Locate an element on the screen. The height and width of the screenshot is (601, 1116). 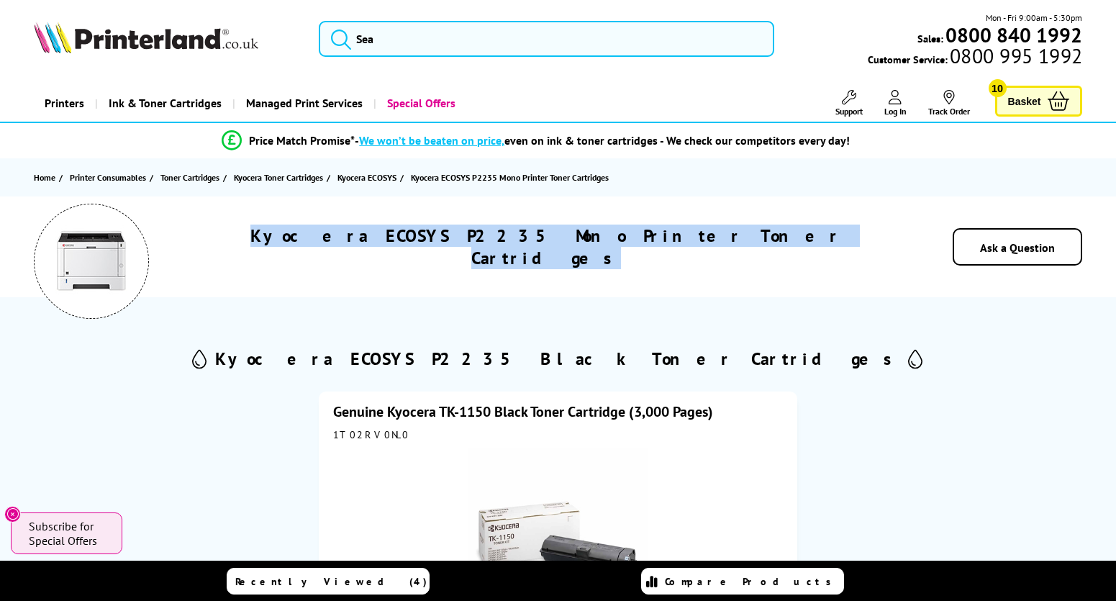
span: Kyocera Toner Cartridges is located at coordinates (279, 177).